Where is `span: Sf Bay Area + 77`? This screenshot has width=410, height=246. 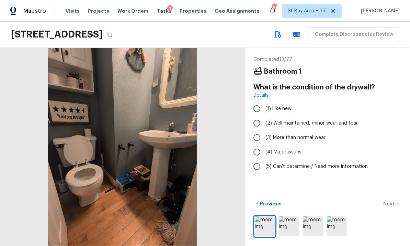
span: Sf Bay Area + 77 is located at coordinates (307, 11).